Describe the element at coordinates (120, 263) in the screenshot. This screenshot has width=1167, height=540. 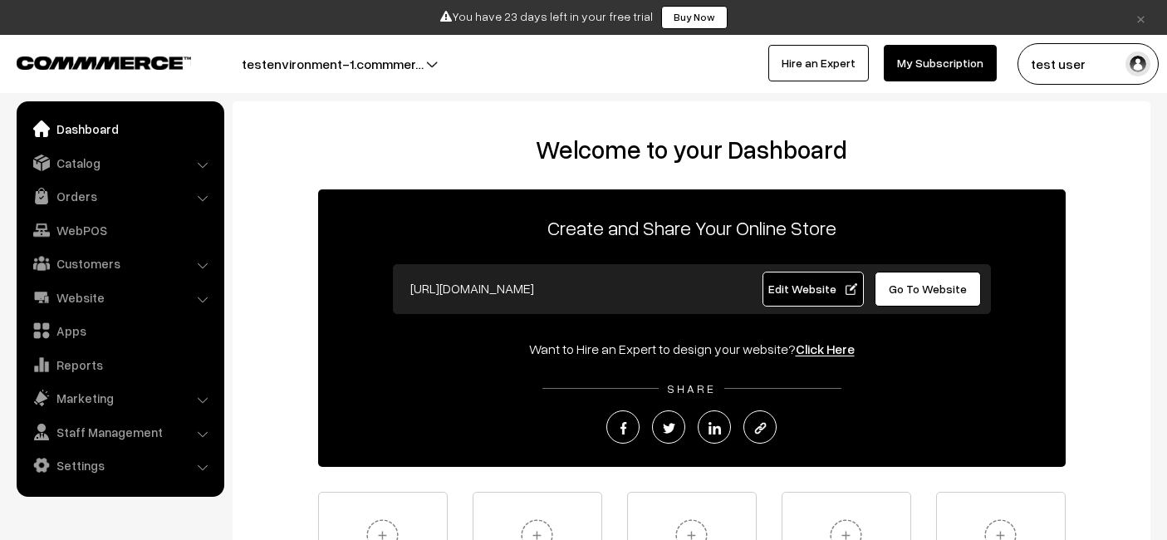
I see `a: Customers` at that location.